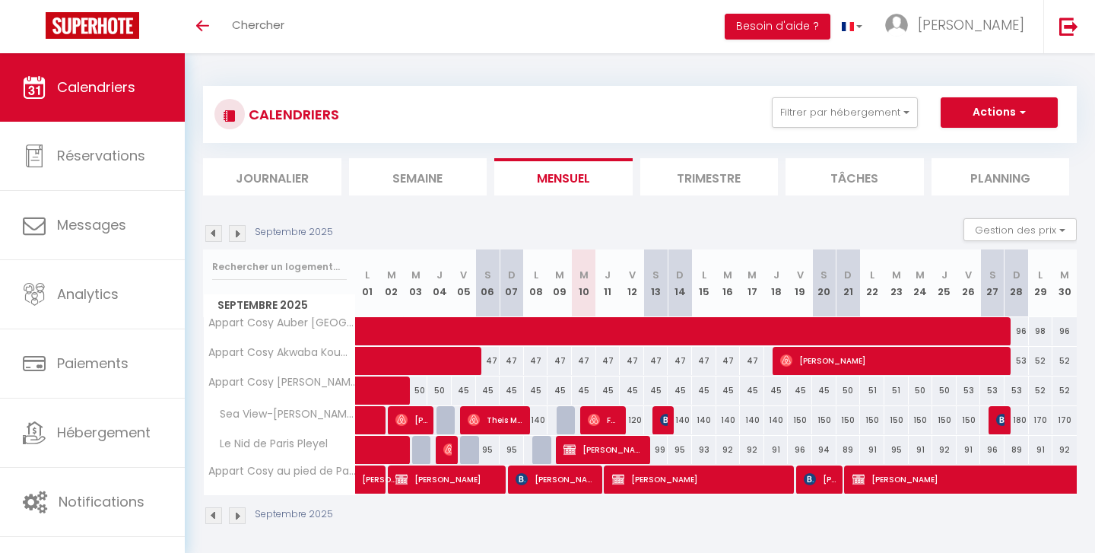 This screenshot has height=553, width=1095. What do you see at coordinates (777, 27) in the screenshot?
I see `button: Besoin d'aide ?` at bounding box center [777, 27].